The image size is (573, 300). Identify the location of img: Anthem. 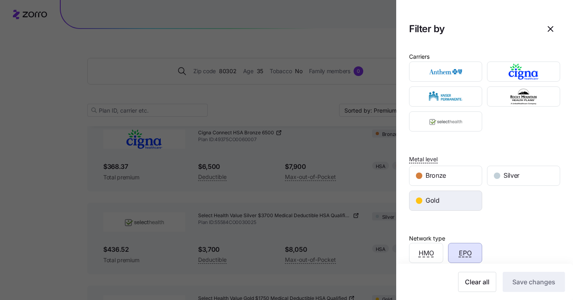
(445, 71).